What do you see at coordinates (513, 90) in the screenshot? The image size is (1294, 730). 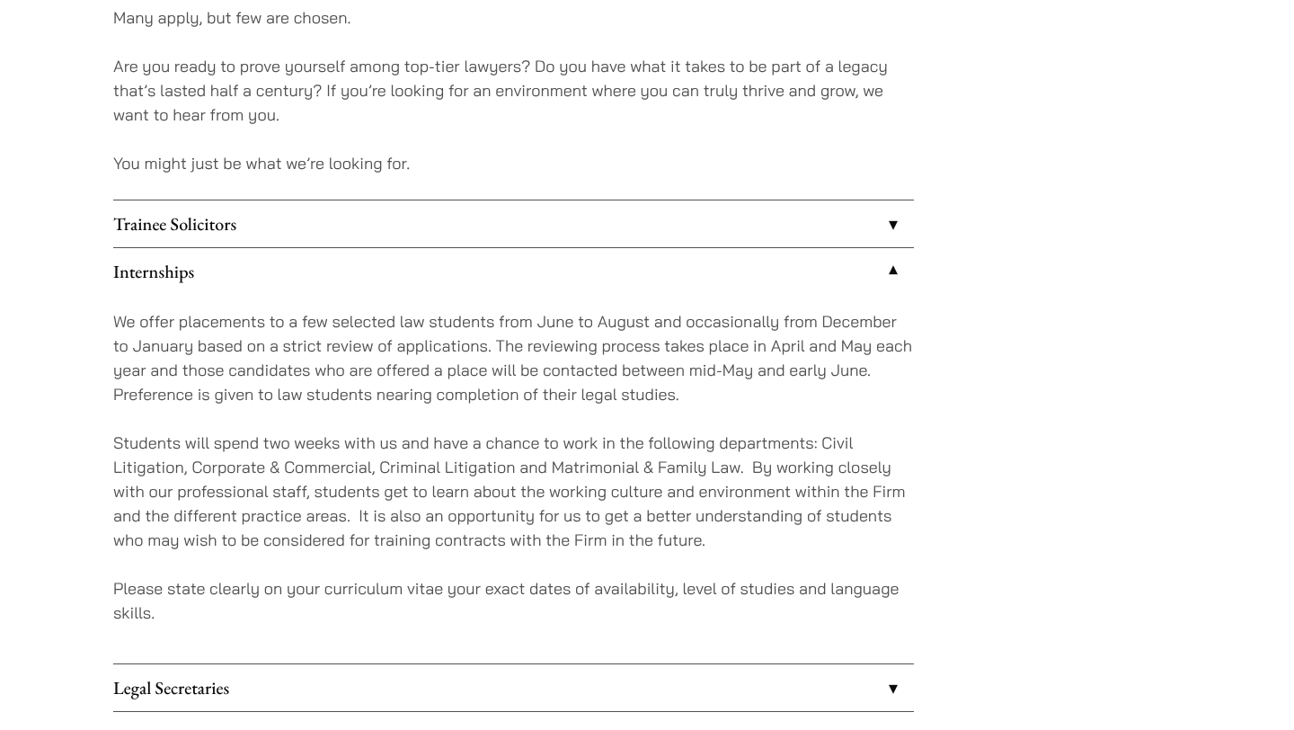 I see `p: Are you ready to prove yourself among top-tier lawyers? Do you have what it takes to be part of a...` at bounding box center [513, 90].